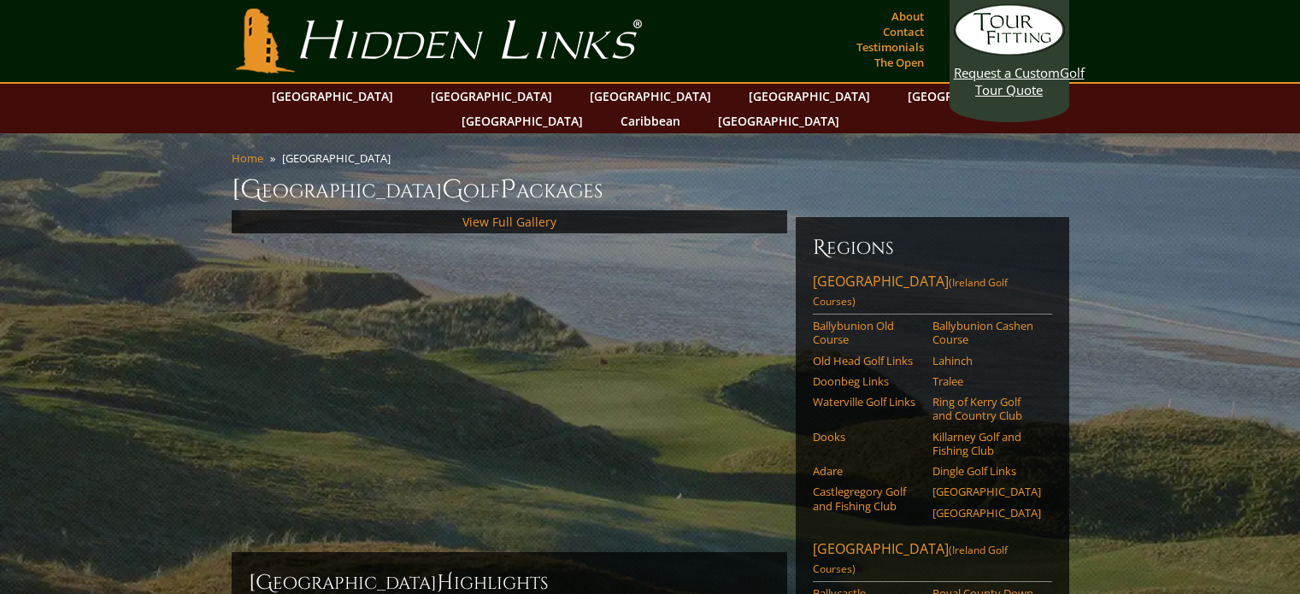 This screenshot has width=1300, height=594. I want to click on span: G, so click(452, 190).